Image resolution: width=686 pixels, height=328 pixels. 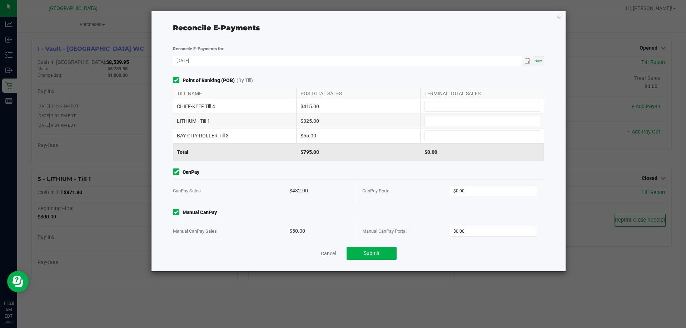 I want to click on div: $415.00, so click(x=358, y=106).